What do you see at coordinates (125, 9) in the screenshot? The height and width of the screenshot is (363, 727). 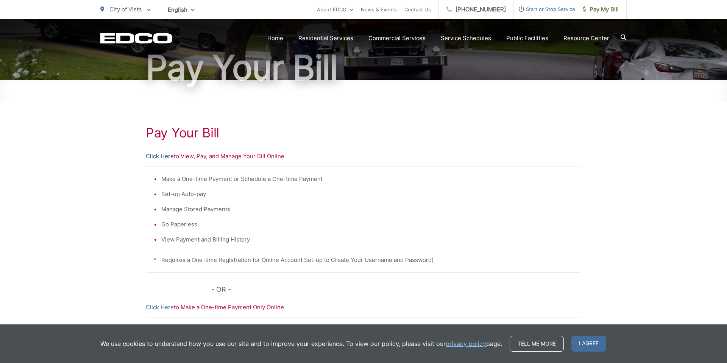 I see `span: City of Vista` at bounding box center [125, 9].